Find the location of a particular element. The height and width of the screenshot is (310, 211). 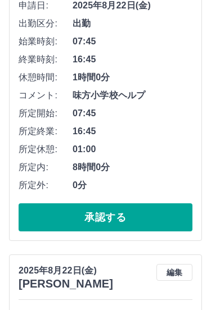

span: 所定開始: is located at coordinates (45, 113).